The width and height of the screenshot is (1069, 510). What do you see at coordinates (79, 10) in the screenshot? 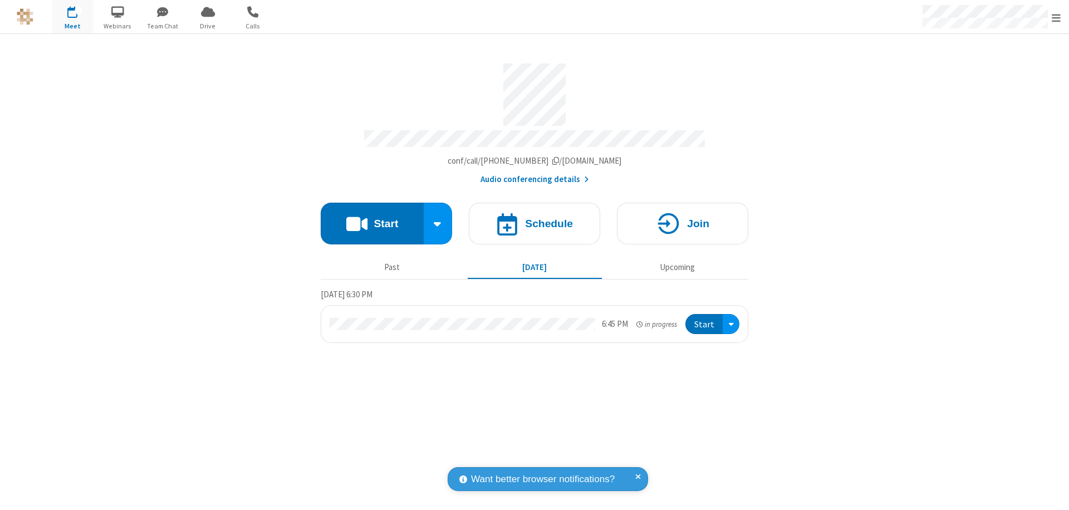
I see `div: 1` at bounding box center [79, 10].